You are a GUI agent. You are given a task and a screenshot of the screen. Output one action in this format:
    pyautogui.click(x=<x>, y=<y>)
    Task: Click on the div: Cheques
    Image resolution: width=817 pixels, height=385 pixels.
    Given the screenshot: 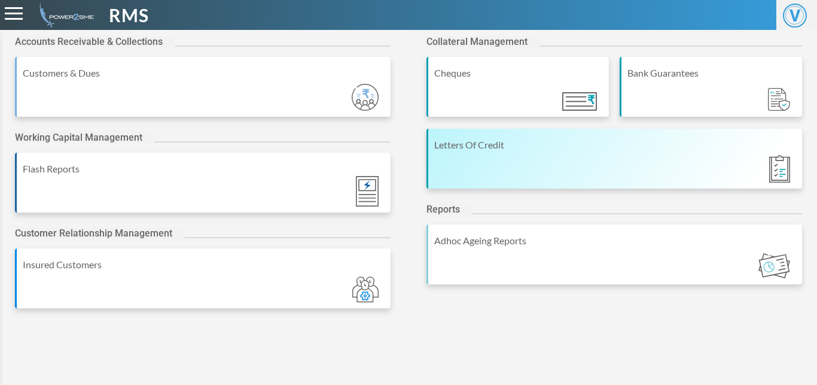 What is the action you would take?
    pyautogui.click(x=519, y=73)
    